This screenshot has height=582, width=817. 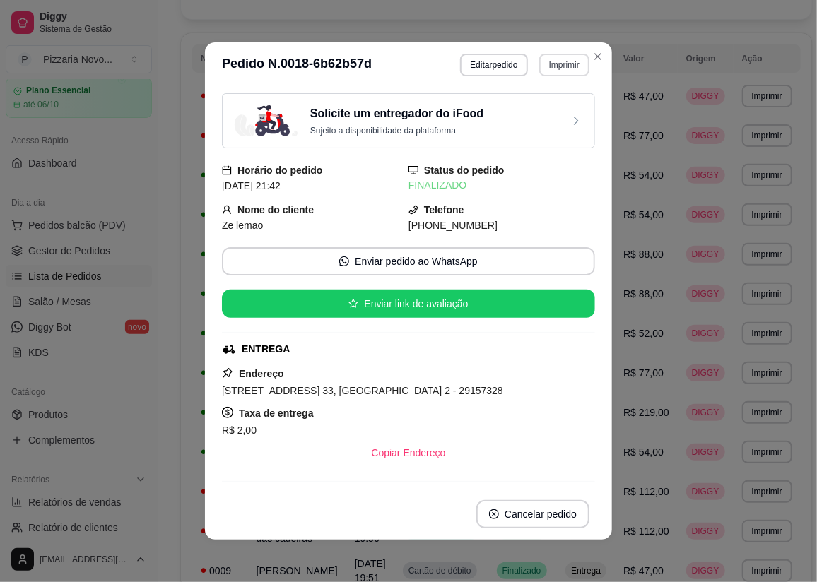 What do you see at coordinates (413, 210) in the screenshot?
I see `span: phone` at bounding box center [413, 210].